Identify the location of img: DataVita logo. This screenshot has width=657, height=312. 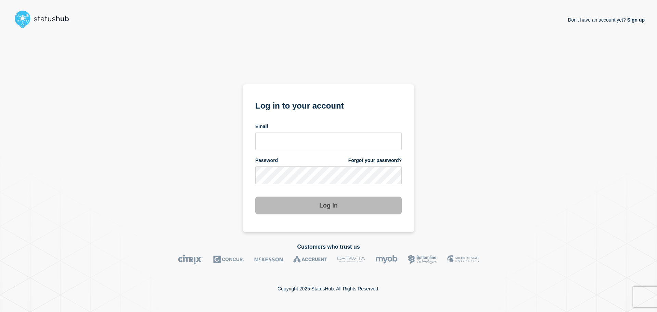
(351, 259).